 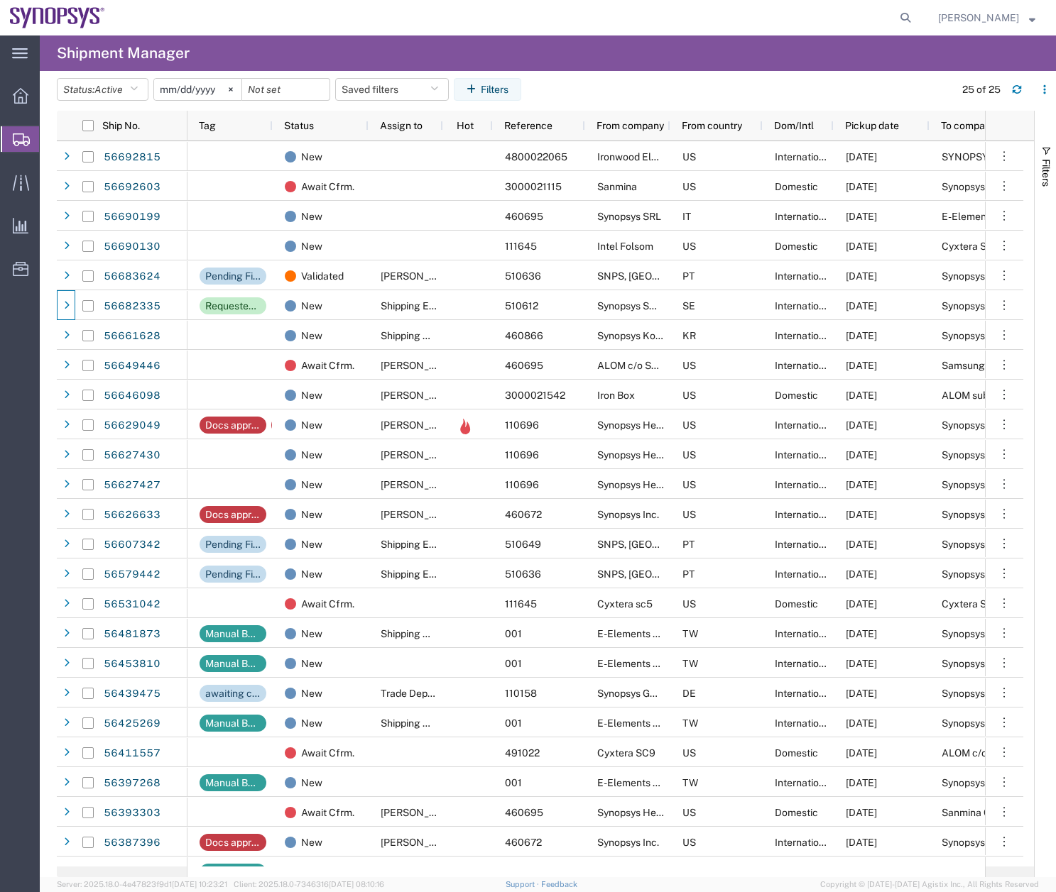 I want to click on a: 56682335, so click(x=132, y=307).